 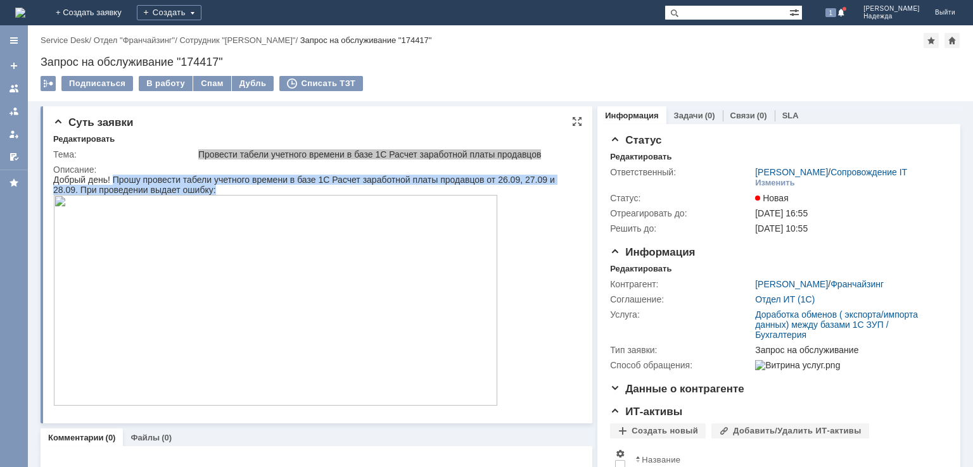 What do you see at coordinates (952, 41) in the screenshot?
I see `div: Сделать домашней страницей` at bounding box center [952, 41].